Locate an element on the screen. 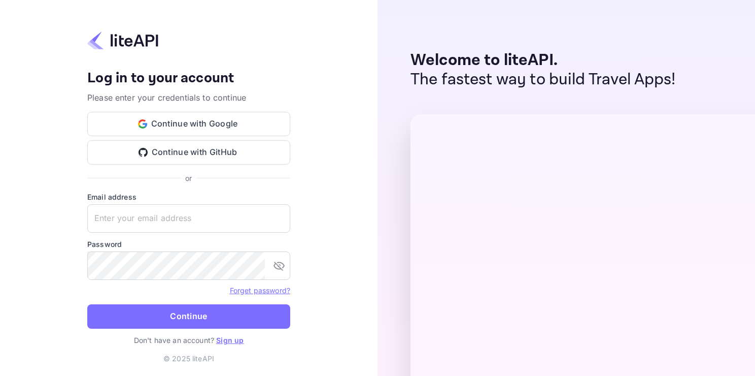  label: Email address is located at coordinates (189, 196).